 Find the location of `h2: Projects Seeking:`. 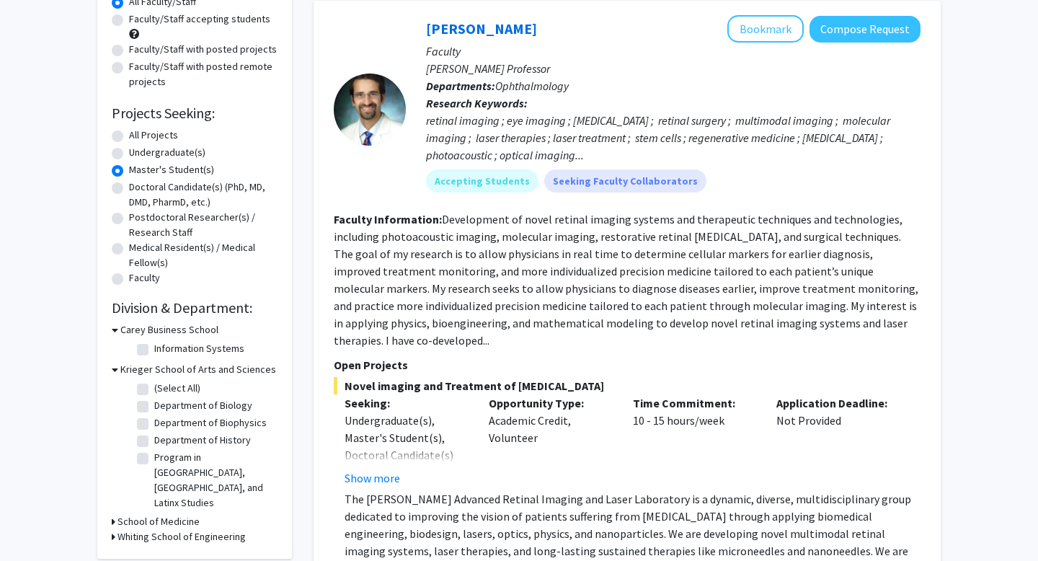

h2: Projects Seeking: is located at coordinates (195, 113).